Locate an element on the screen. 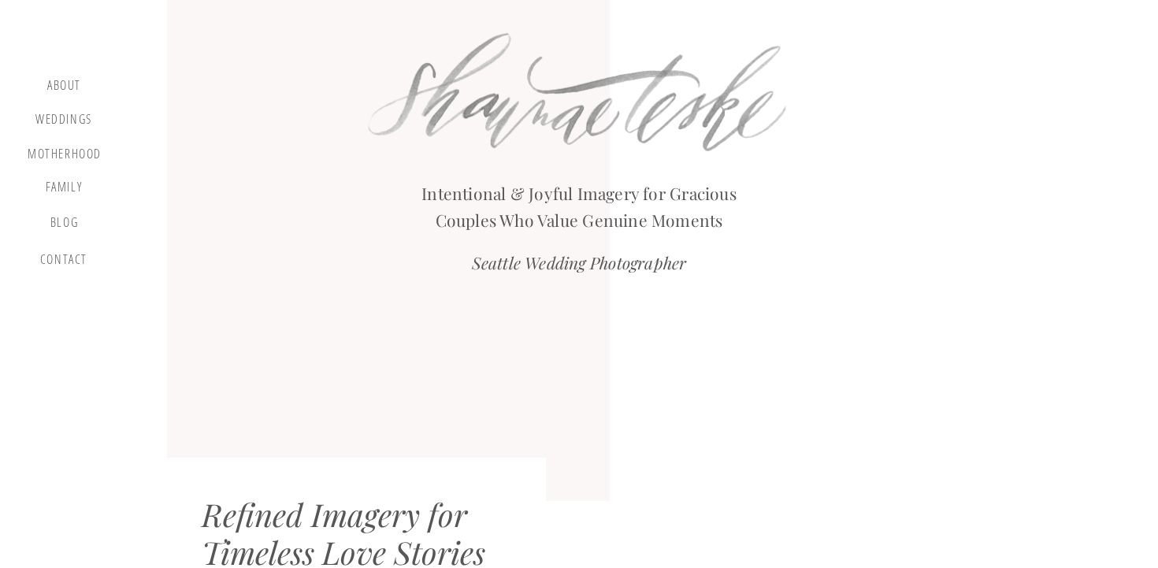 This screenshot has height=568, width=1158. h2: Intentional & Joyful Imagery for Gracious Couples Who Value Genuine Moments is located at coordinates (579, 203).